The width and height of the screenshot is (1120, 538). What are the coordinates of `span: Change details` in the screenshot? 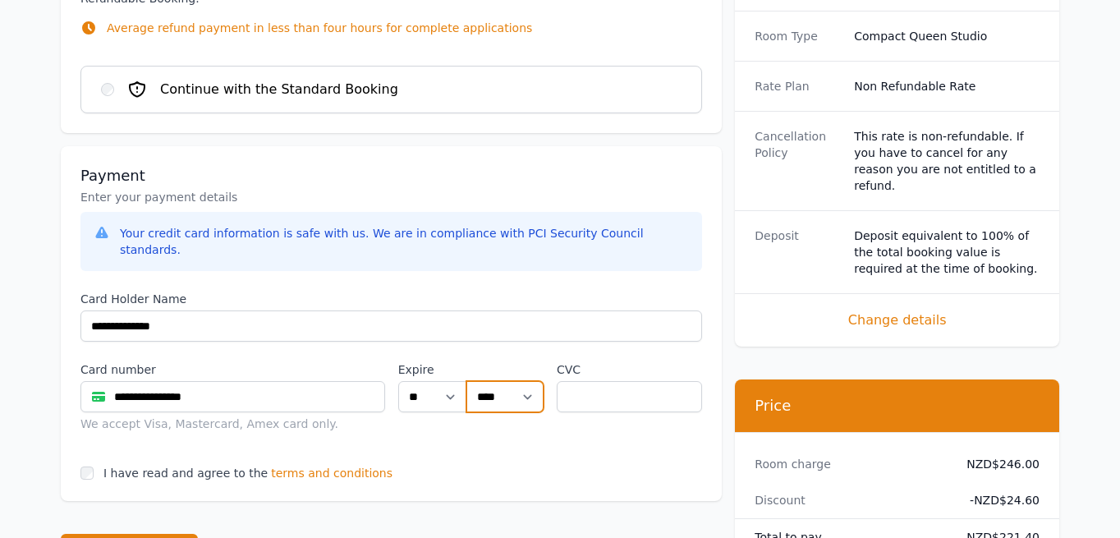 It's located at (897, 320).